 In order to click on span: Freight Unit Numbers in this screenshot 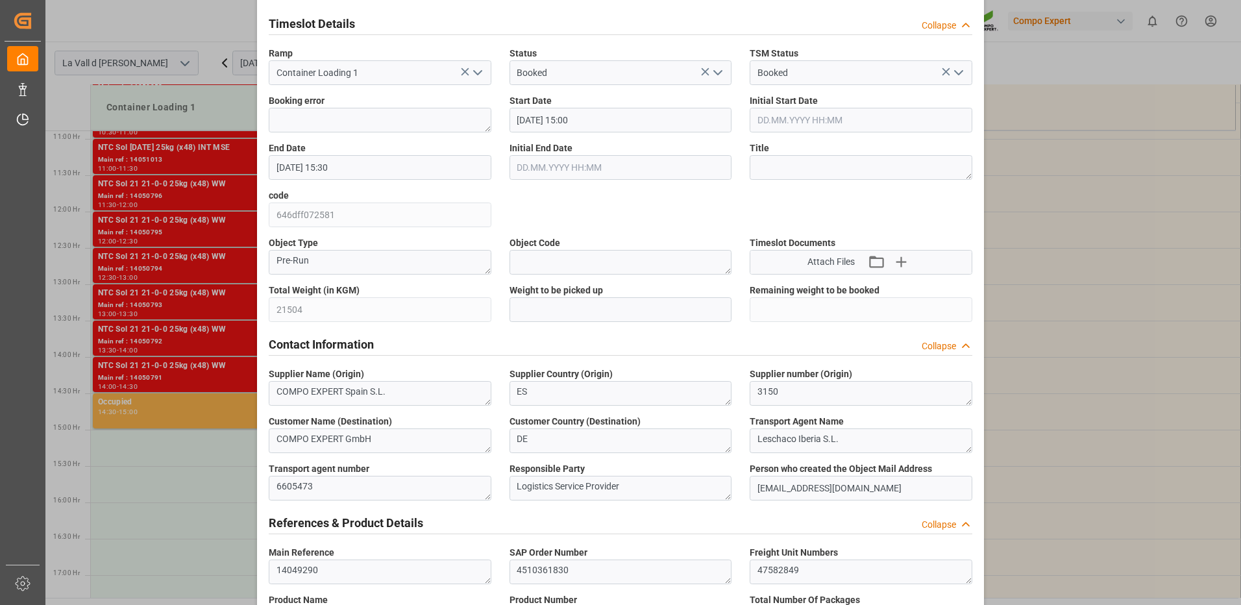, I will do `click(794, 552)`.